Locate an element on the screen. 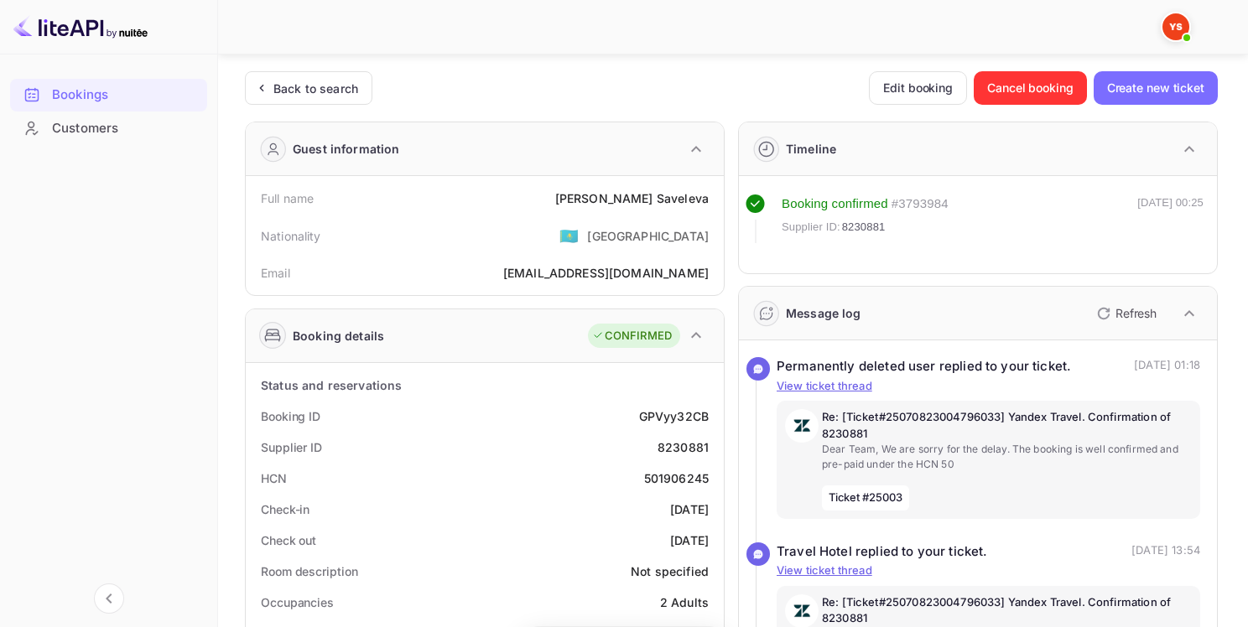 This screenshot has height=627, width=1248. div: Booking ID is located at coordinates (290, 416).